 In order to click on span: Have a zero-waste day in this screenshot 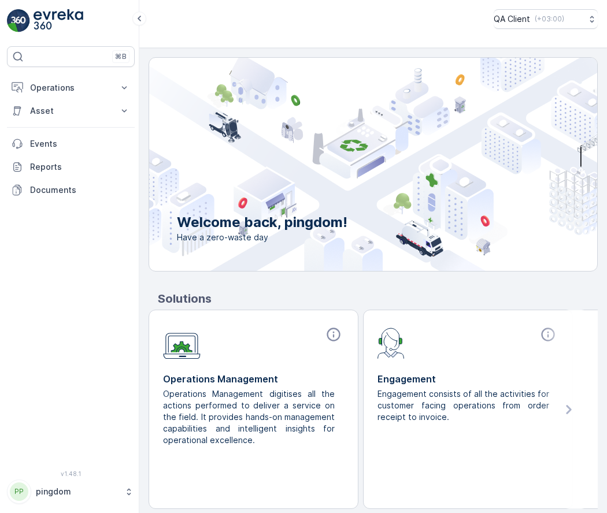, I will do `click(262, 238)`.